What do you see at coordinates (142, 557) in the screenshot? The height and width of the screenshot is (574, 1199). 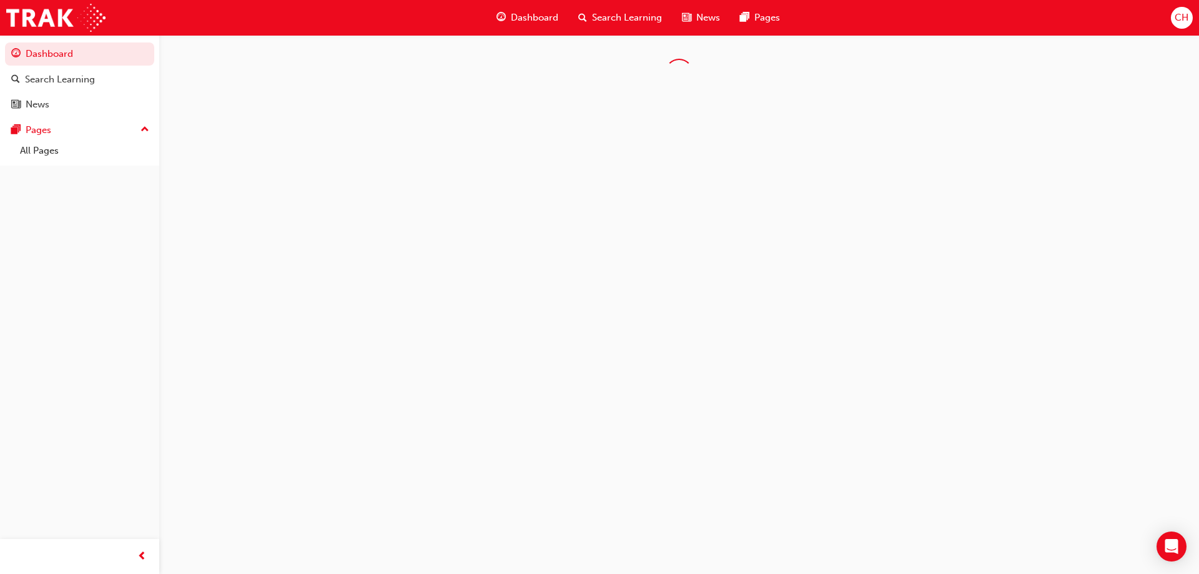 I see `span: prev-icon` at bounding box center [142, 557].